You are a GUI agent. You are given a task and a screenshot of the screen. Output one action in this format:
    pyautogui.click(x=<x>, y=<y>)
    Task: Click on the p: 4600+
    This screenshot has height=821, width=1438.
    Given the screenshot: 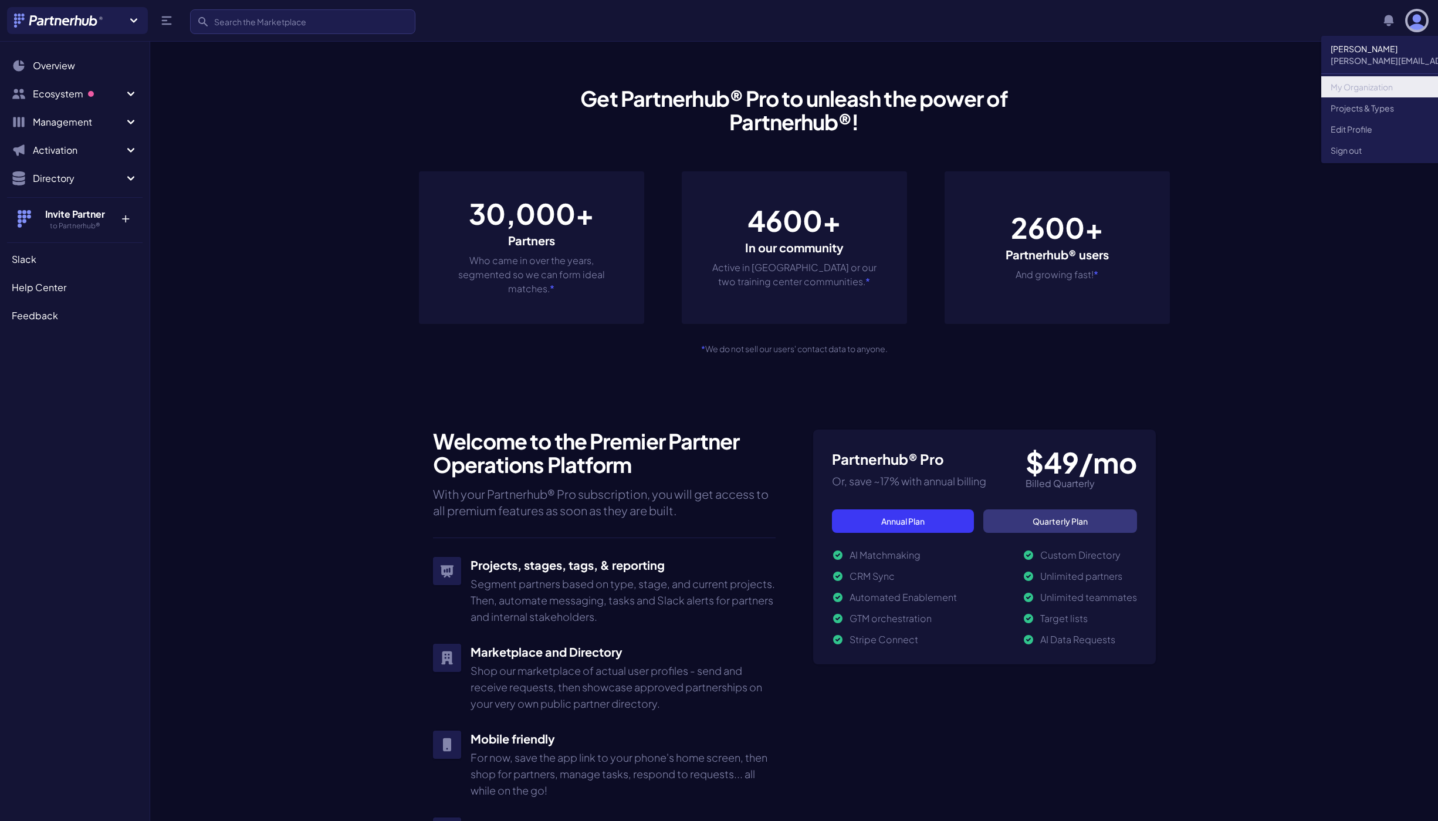 What is the action you would take?
    pyautogui.click(x=794, y=221)
    